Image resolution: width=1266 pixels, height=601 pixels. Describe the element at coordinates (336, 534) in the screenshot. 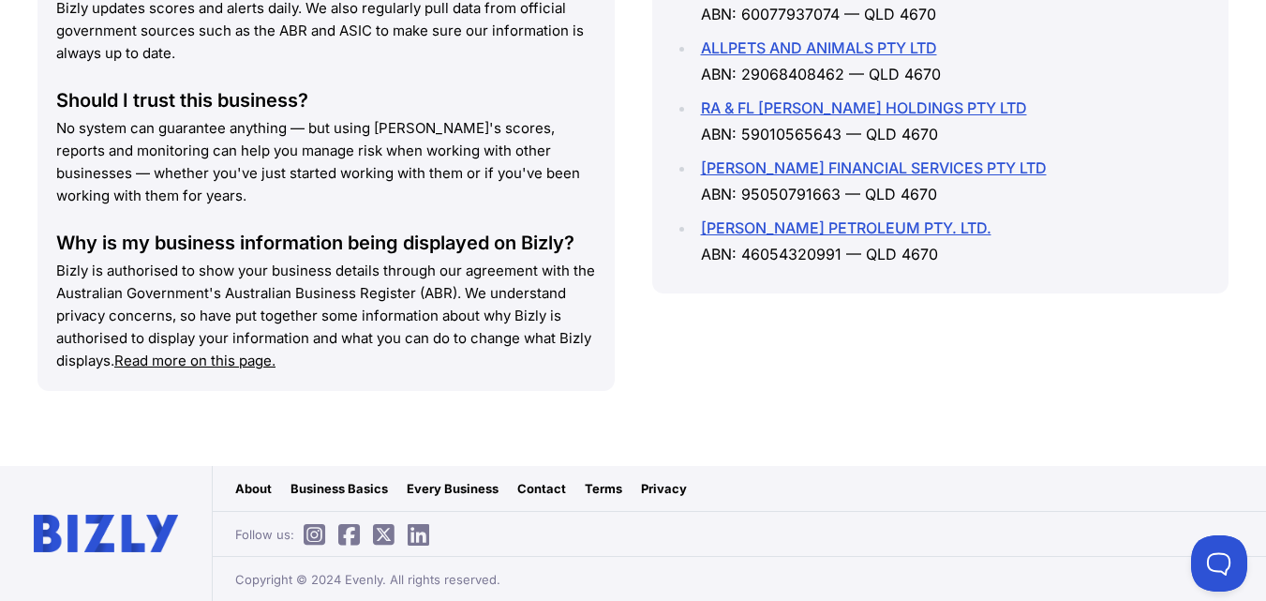

I see `span: Follow us:` at that location.